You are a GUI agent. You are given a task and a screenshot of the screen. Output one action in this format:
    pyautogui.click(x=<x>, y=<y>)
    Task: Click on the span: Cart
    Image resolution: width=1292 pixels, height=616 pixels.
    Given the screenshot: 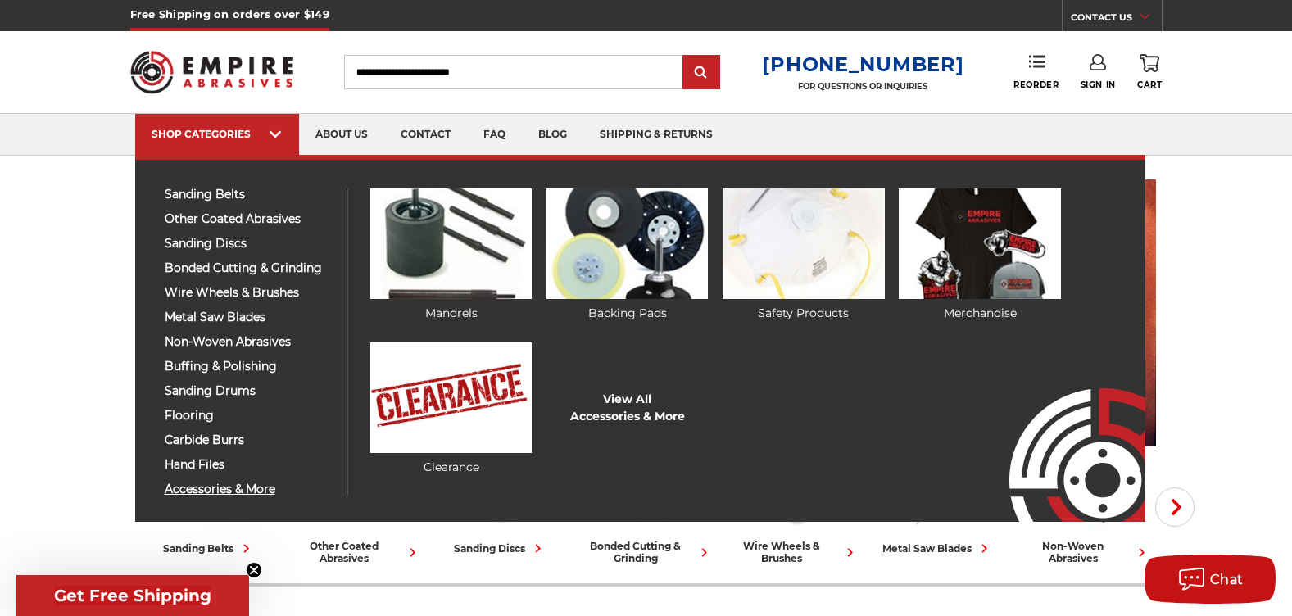 What is the action you would take?
    pyautogui.click(x=1149, y=84)
    